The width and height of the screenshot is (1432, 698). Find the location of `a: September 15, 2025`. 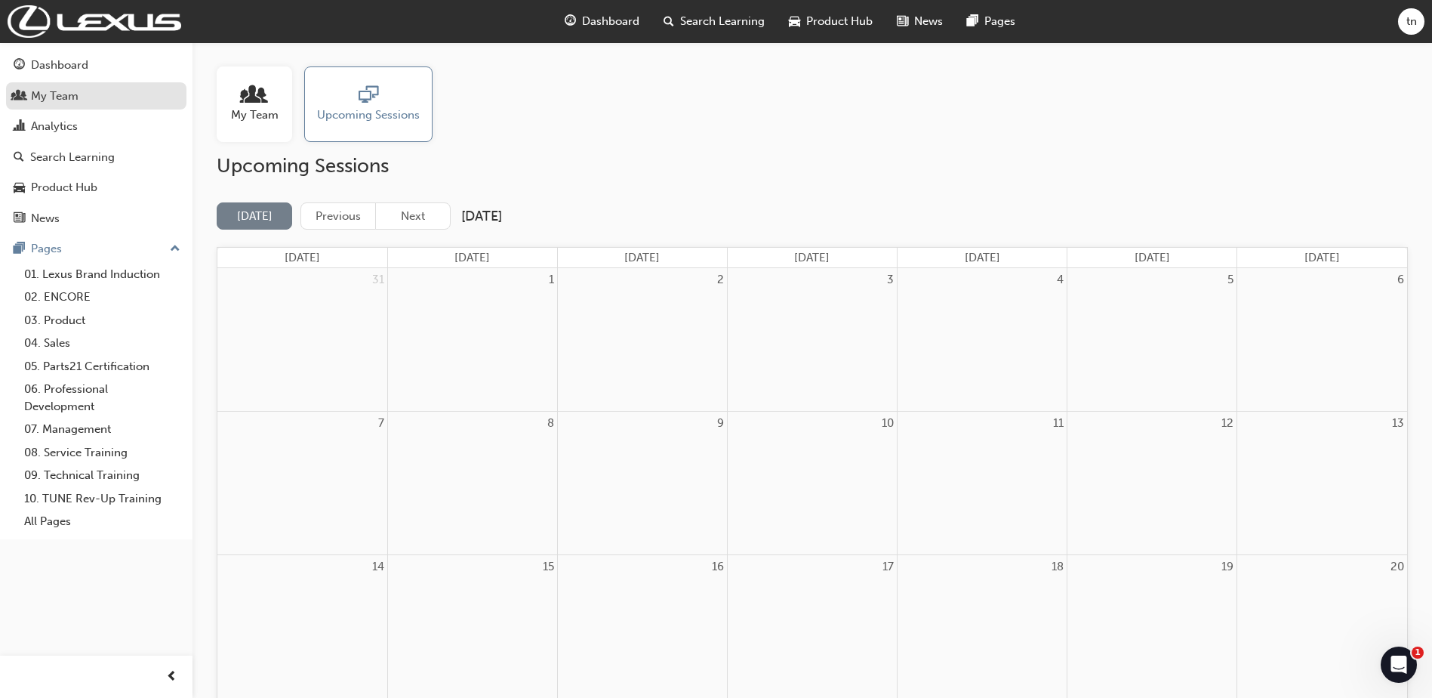

a: September 15, 2025 is located at coordinates (548, 566).